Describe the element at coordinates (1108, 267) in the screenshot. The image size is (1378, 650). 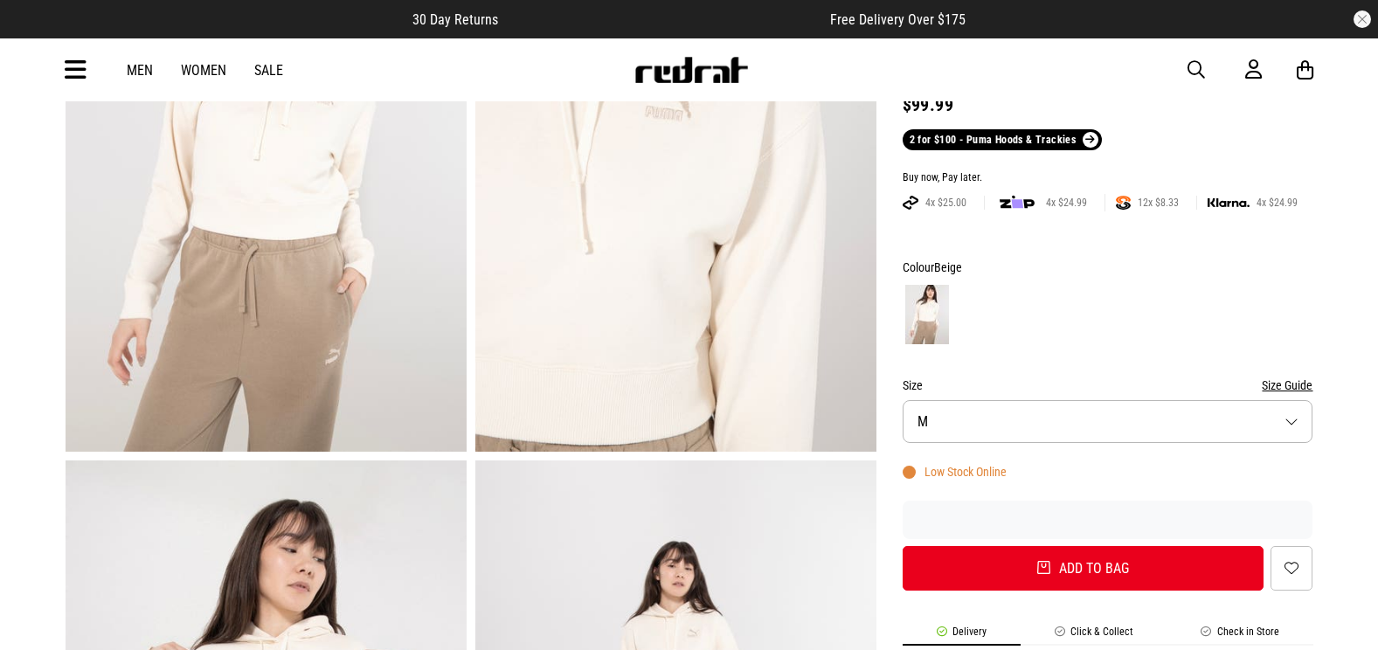
I see `div: Colour` at that location.